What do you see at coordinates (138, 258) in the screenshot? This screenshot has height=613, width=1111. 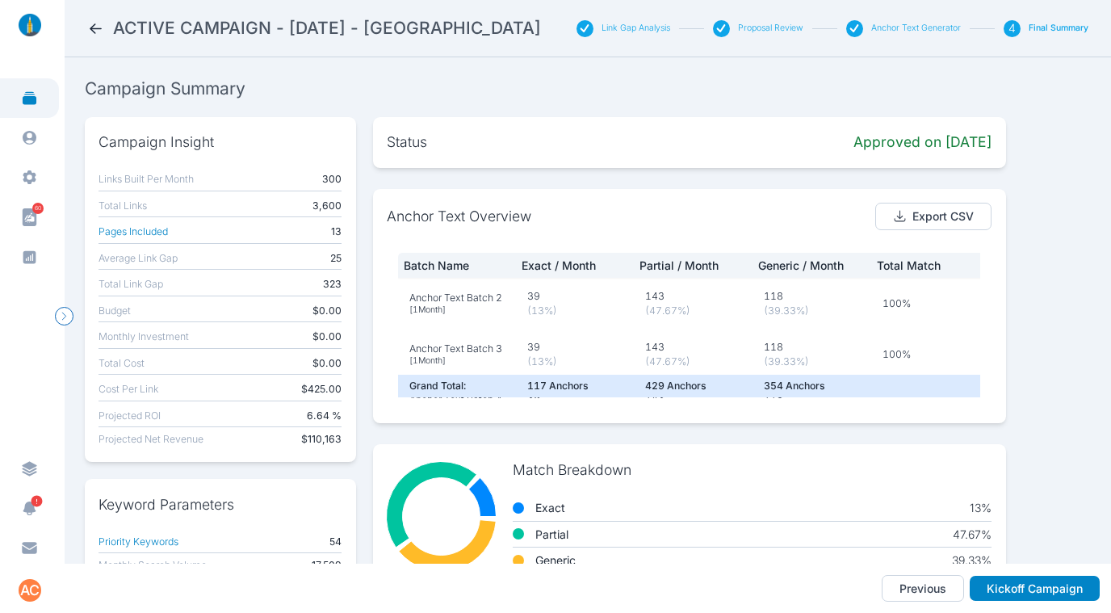 I see `button: Average Link Gap` at bounding box center [138, 258].